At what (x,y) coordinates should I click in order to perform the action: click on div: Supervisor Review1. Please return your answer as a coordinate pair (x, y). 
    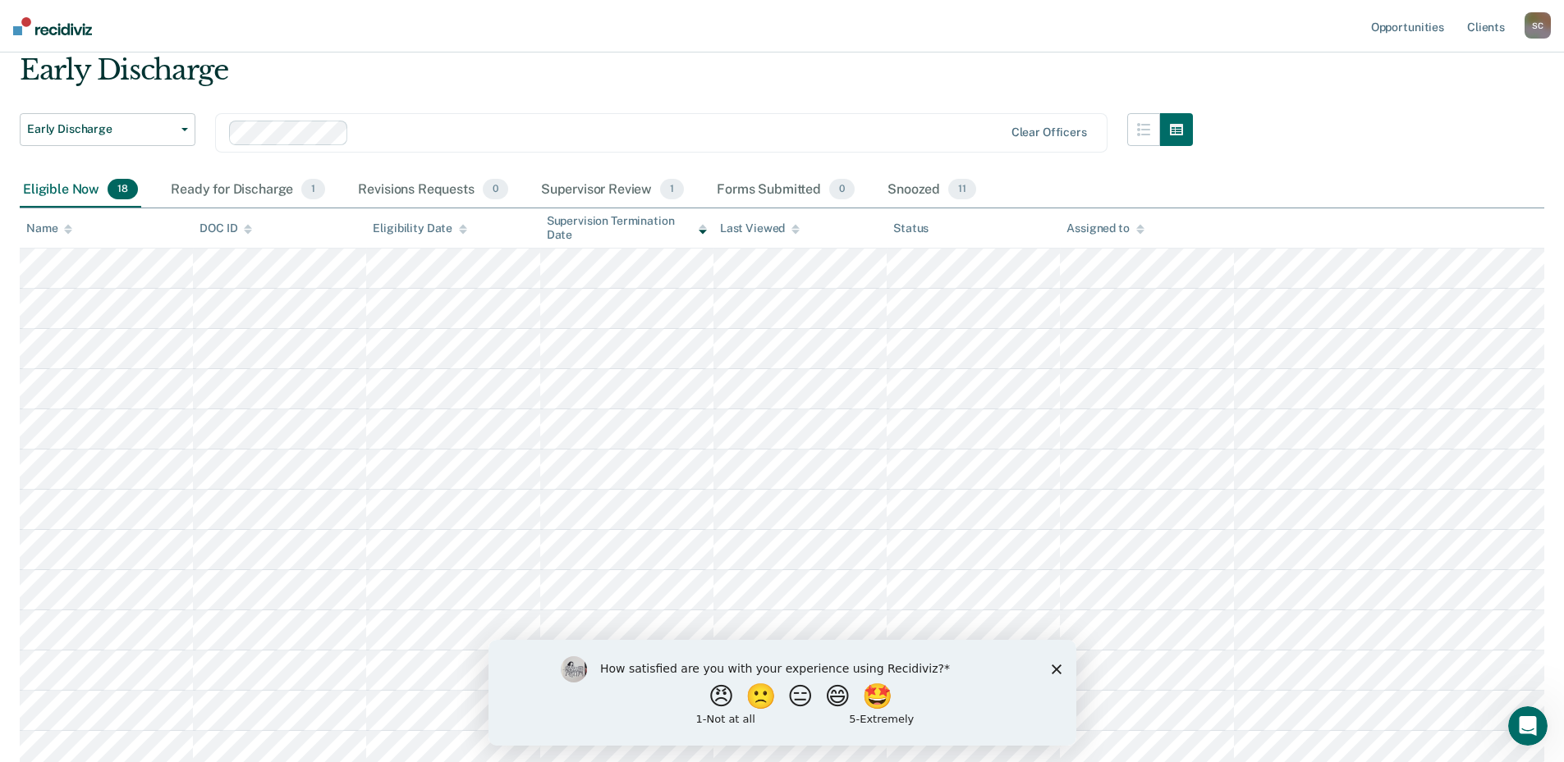
    Looking at the image, I should click on (612, 190).